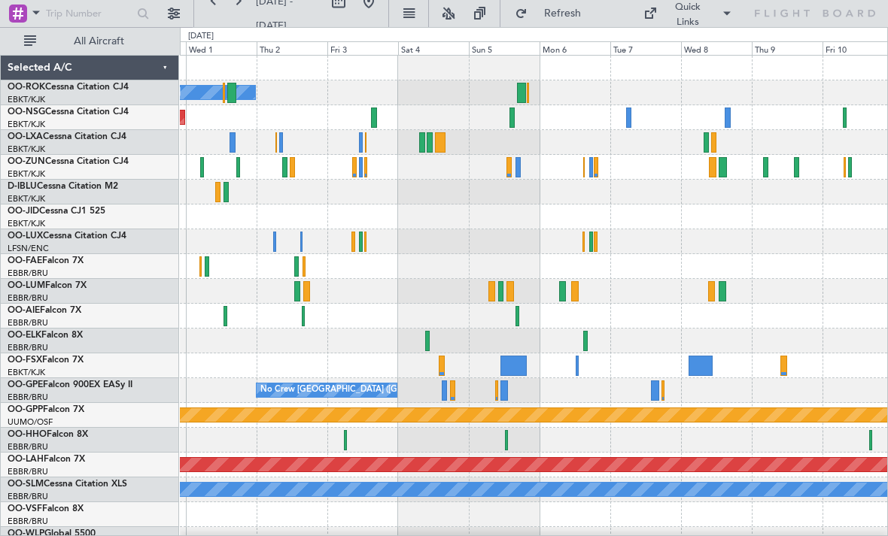 The image size is (888, 536). Describe the element at coordinates (68, 112) in the screenshot. I see `a: OO-NSGCessna Citation CJ4` at that location.